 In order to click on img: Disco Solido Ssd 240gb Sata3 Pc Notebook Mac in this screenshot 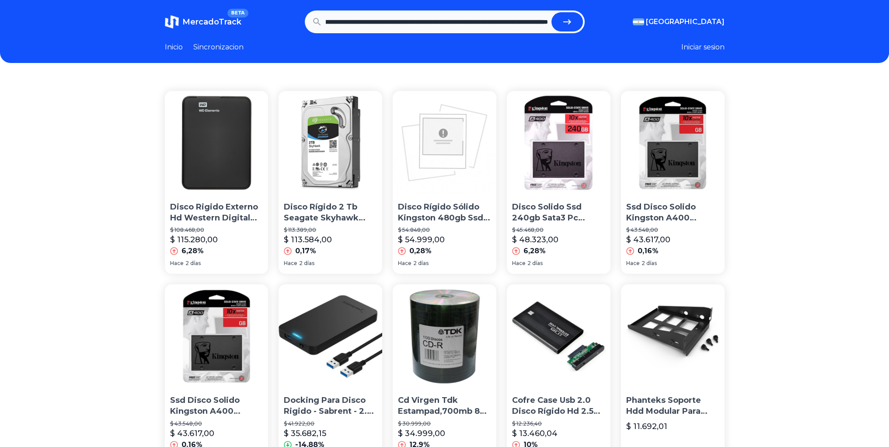, I will do `click(559, 143)`.